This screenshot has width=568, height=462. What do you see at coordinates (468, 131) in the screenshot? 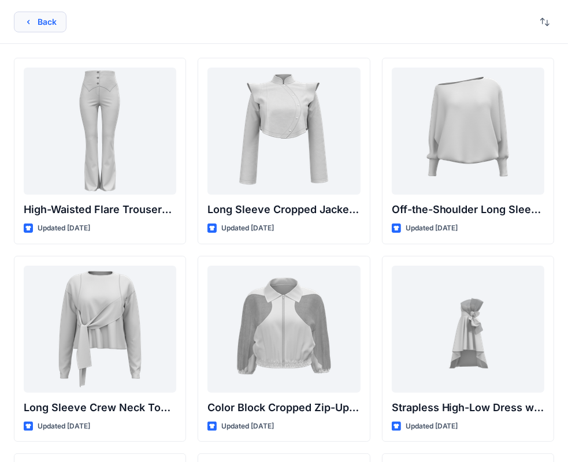
I see `a: Off-the-Shoulder Long Sleeve Top` at bounding box center [468, 131].